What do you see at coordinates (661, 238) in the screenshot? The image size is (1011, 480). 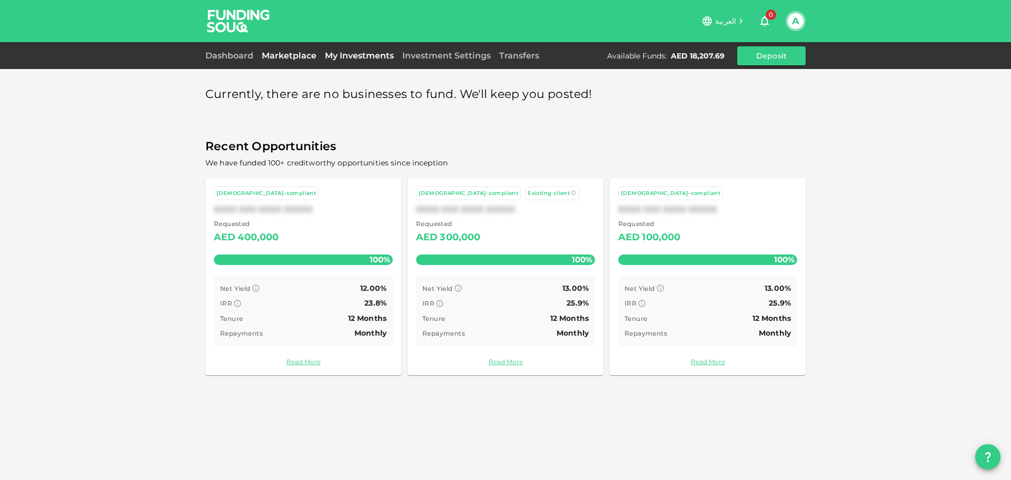 I see `div: 100,000` at bounding box center [661, 238].